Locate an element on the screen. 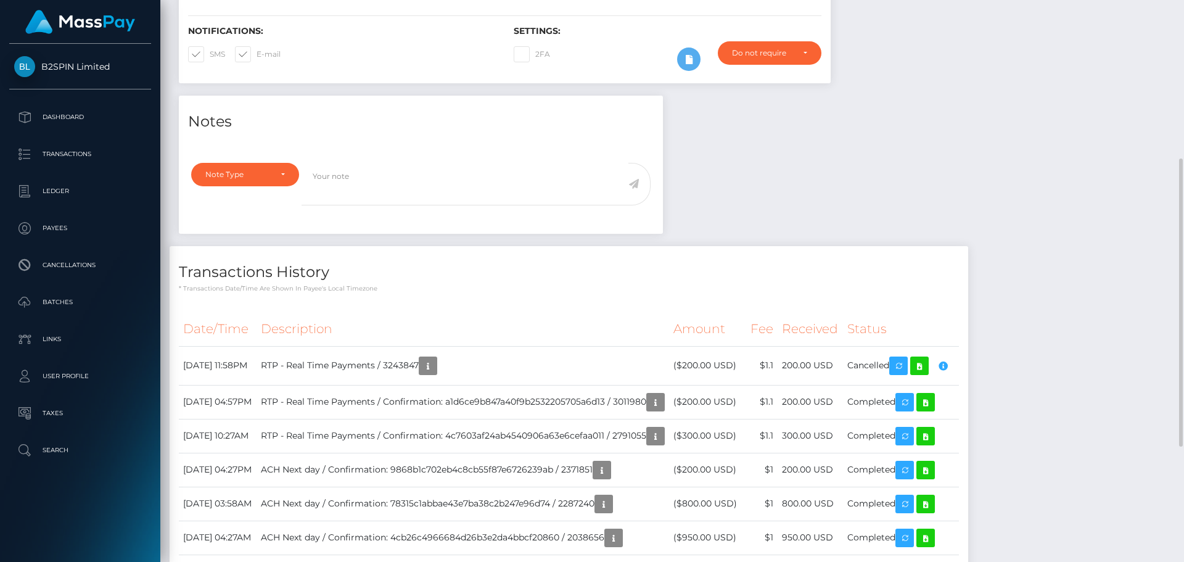 The width and height of the screenshot is (1184, 562). th: Date/Time is located at coordinates (218, 329).